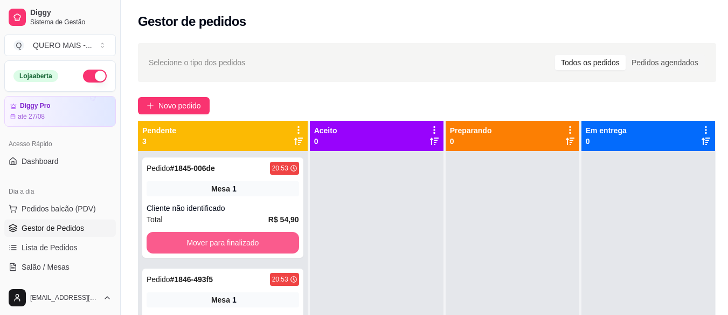 The width and height of the screenshot is (728, 315). I want to click on button: Novo pedido, so click(173, 106).